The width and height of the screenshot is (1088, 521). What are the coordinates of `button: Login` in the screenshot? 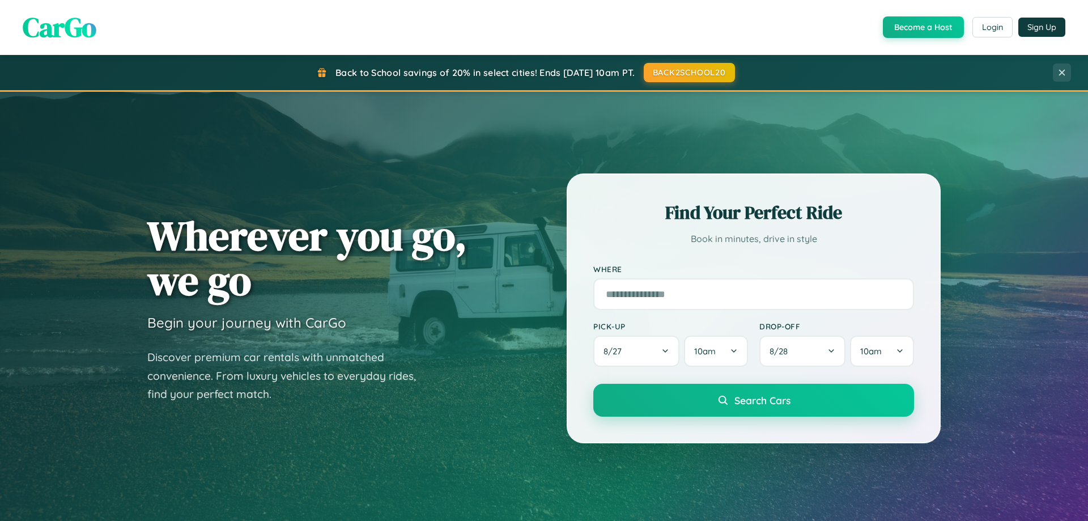 It's located at (993, 27).